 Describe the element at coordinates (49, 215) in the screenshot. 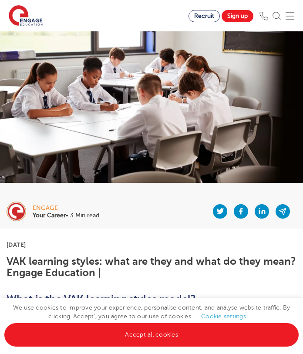

I see `b: Your Career` at that location.